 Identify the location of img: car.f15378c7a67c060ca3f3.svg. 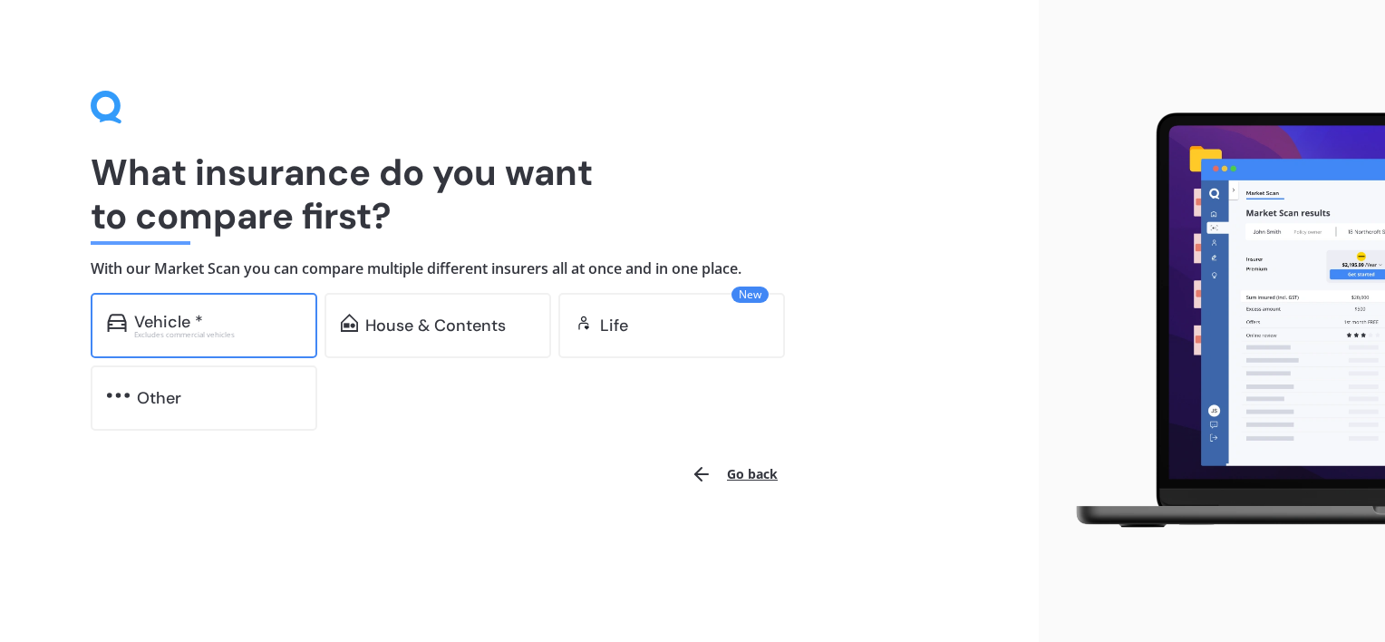
(117, 323).